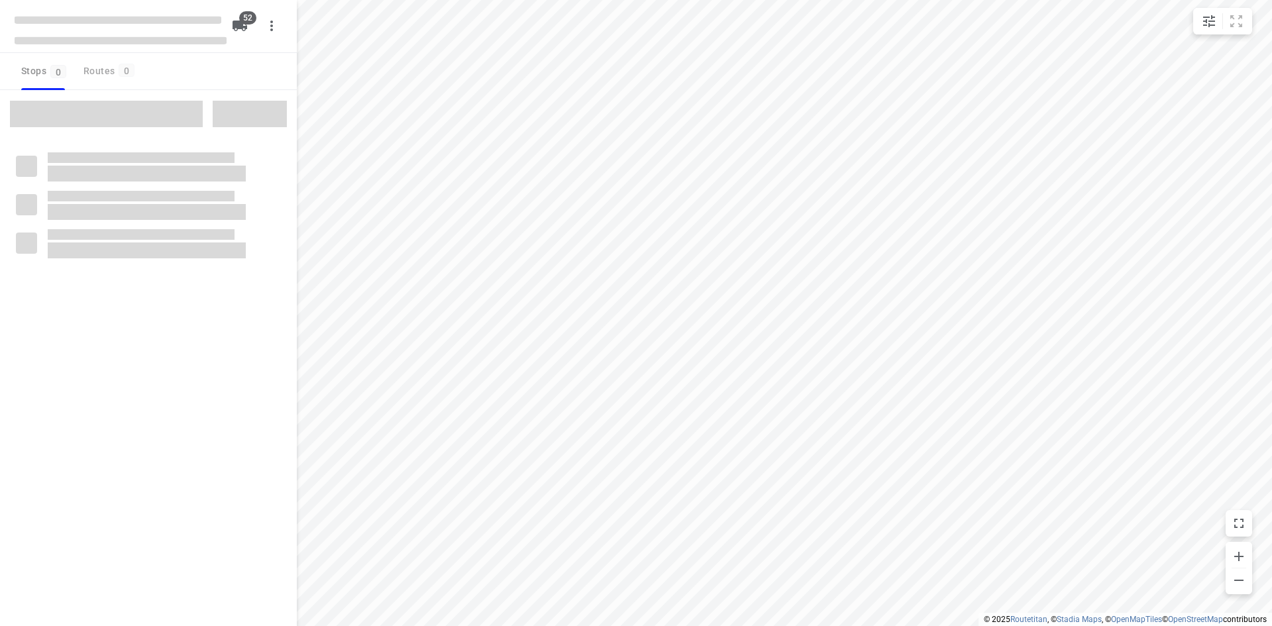 Image resolution: width=1272 pixels, height=626 pixels. I want to click on button: Map settings, so click(1209, 21).